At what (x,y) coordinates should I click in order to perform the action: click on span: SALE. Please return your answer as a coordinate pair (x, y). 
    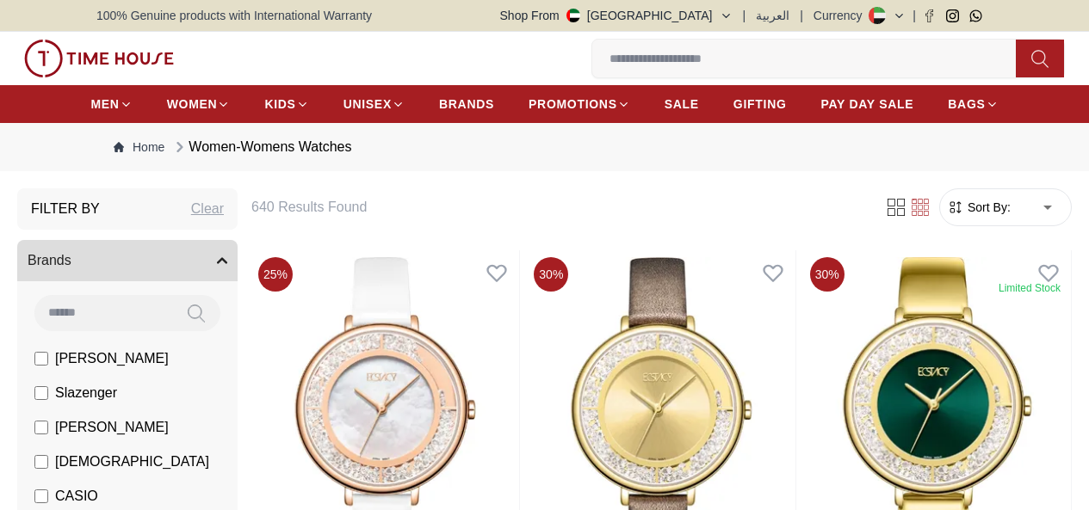
    Looking at the image, I should click on (682, 104).